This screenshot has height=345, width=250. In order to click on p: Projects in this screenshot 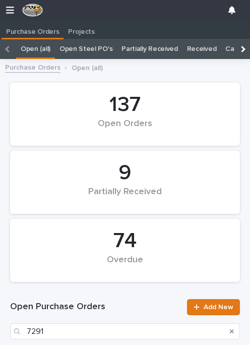, I will do `click(81, 28)`.